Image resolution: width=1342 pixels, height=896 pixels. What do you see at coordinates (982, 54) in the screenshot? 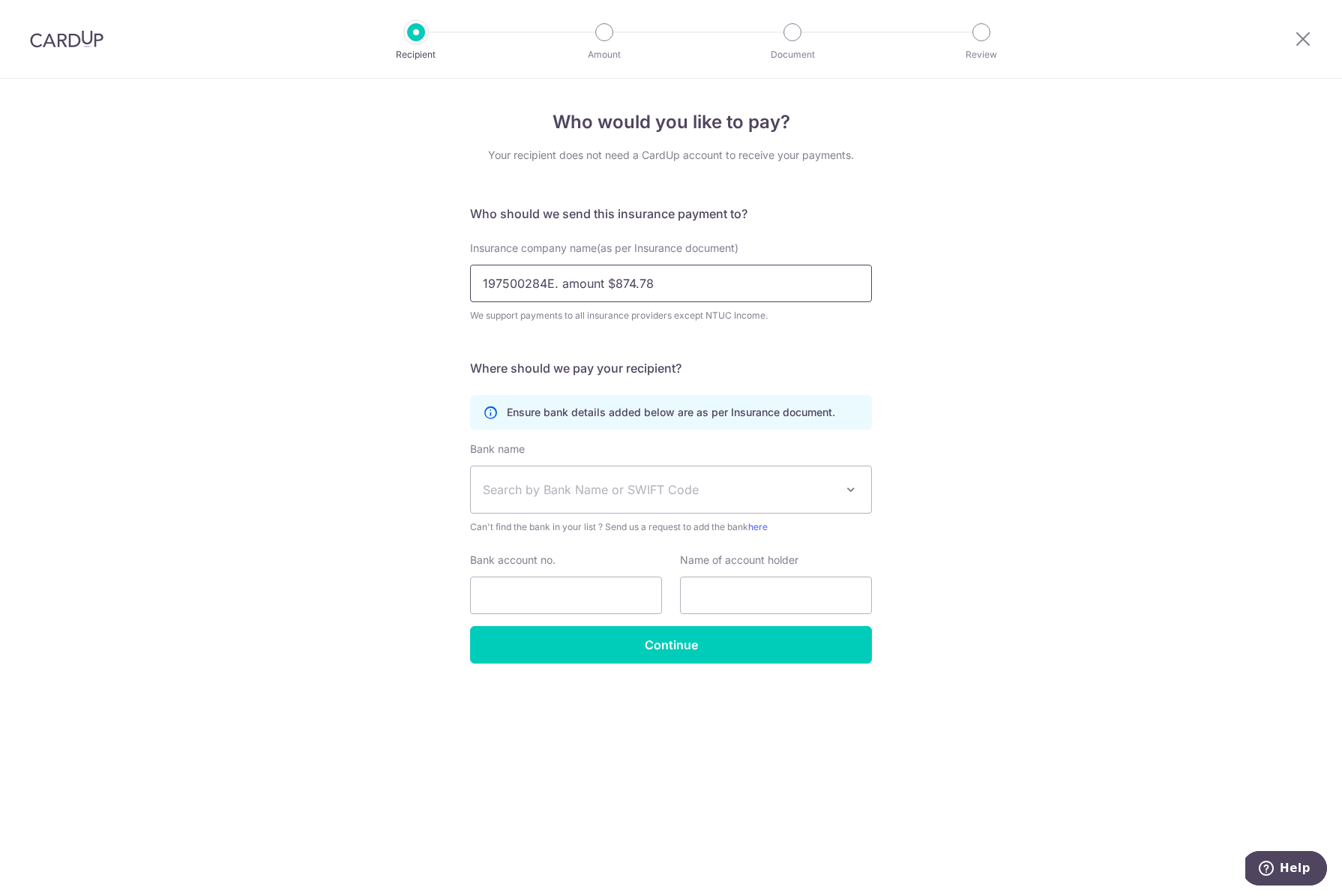
I see `p: Review` at bounding box center [982, 54].